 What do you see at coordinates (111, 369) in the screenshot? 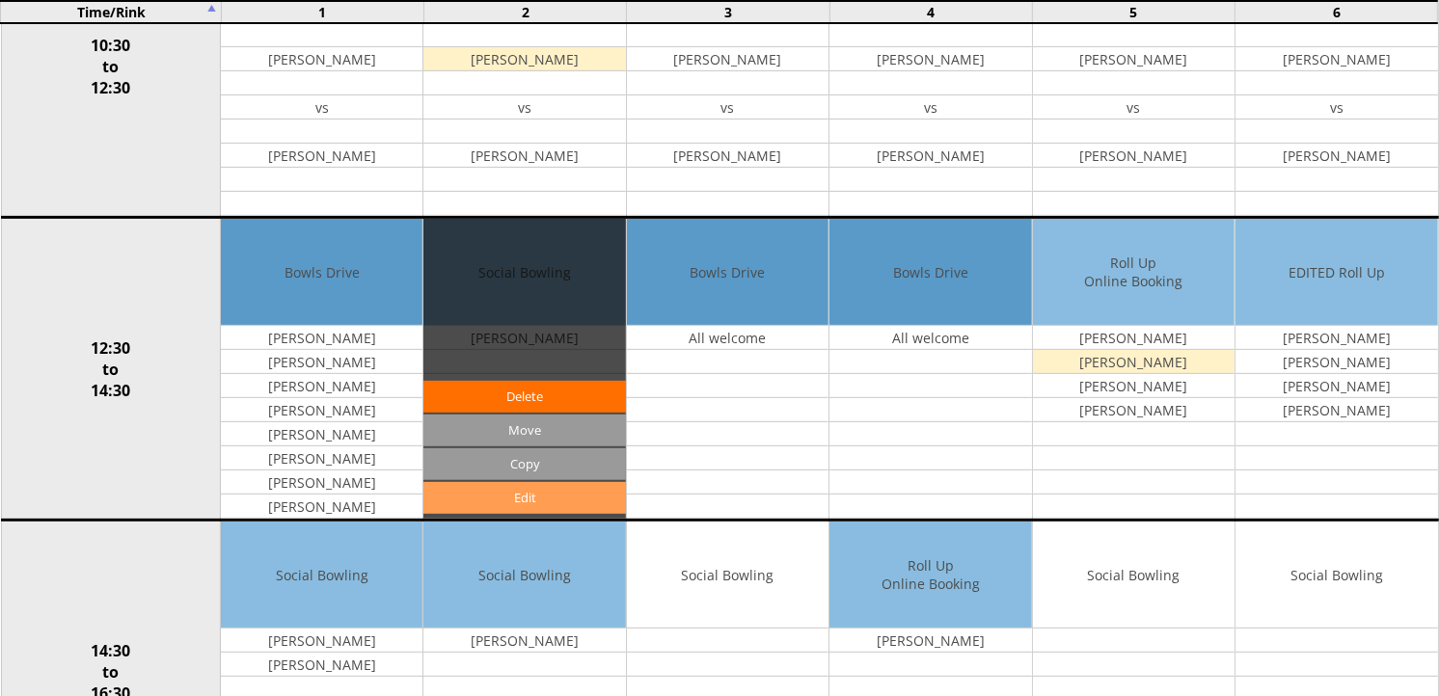
I see `td: 12:30 to 14:30` at bounding box center [111, 369].